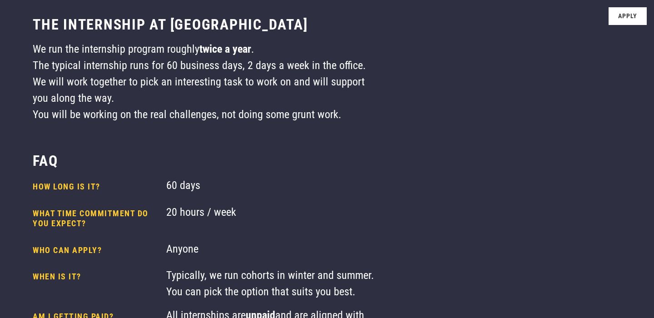 The width and height of the screenshot is (654, 318). I want to click on div: 20 hours / week, so click(271, 218).